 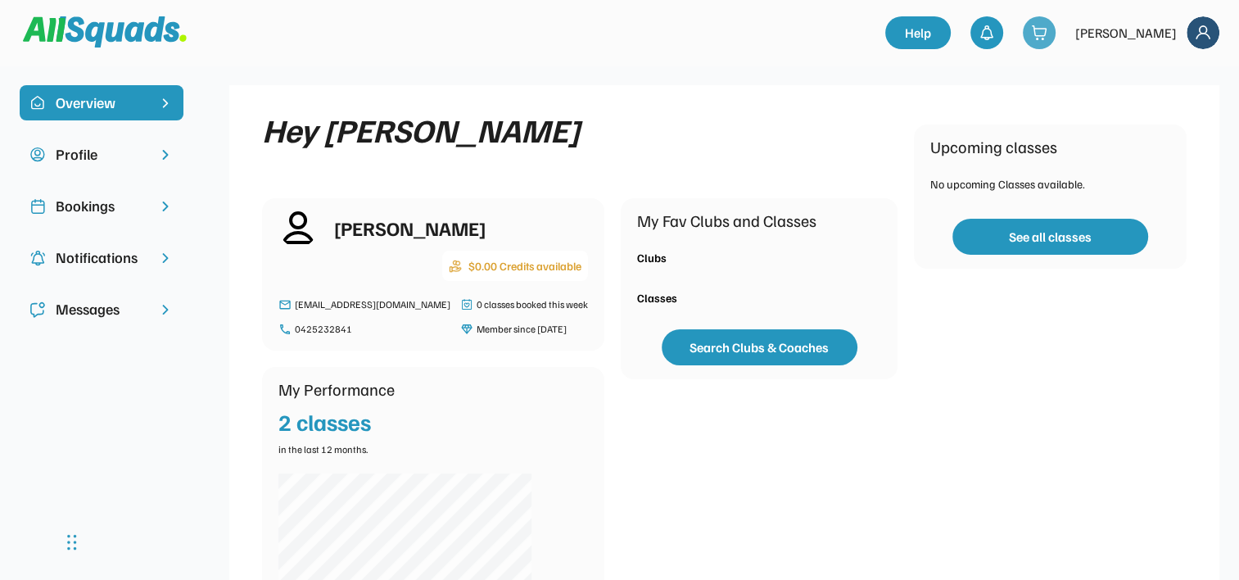 I want to click on button: Search Clubs & Coaches, so click(x=759, y=347).